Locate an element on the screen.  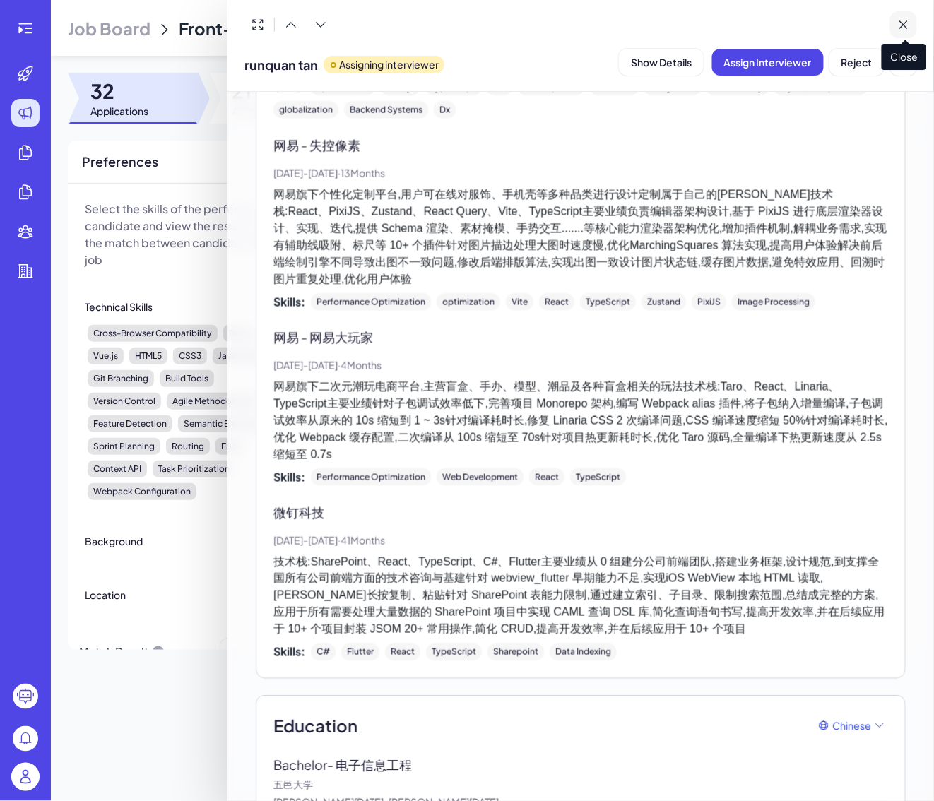
span: Show Details is located at coordinates (661, 62).